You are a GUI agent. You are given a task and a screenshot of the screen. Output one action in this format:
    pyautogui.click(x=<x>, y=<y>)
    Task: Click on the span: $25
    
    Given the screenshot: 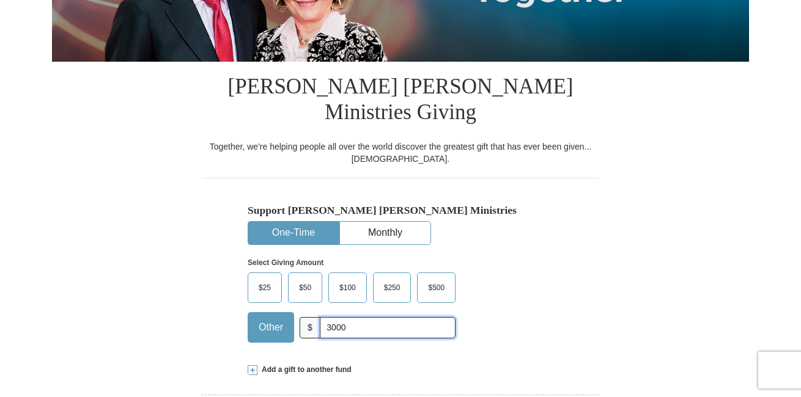 What is the action you would take?
    pyautogui.click(x=265, y=288)
    